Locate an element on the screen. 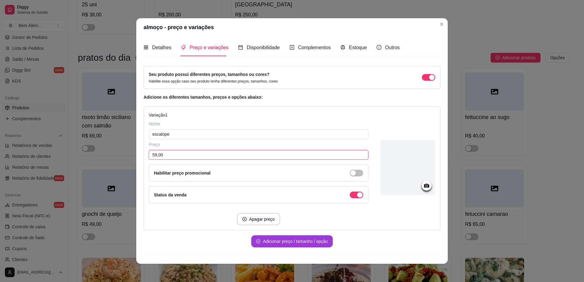  span: code-sandbox is located at coordinates (343, 47).